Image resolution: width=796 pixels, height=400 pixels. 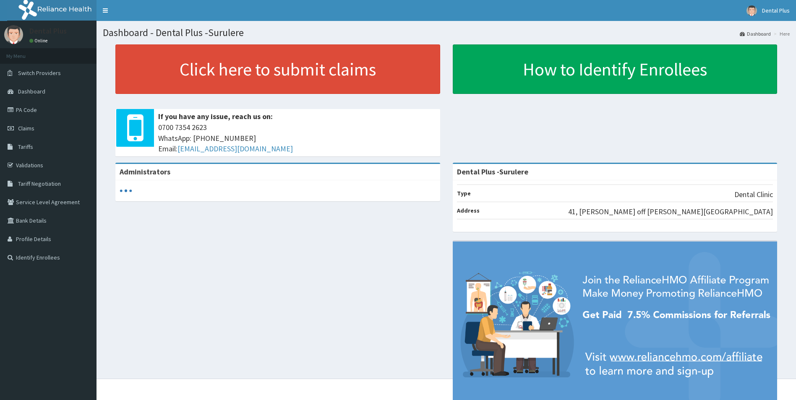 I want to click on h1: Dashboard - Dental Plus -Surulere, so click(x=446, y=33).